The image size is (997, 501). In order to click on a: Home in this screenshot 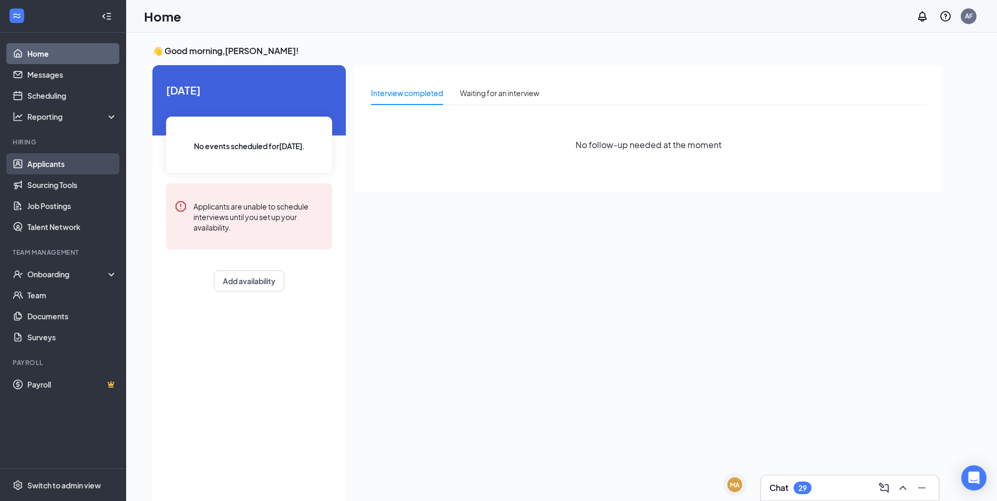, I will do `click(72, 54)`.